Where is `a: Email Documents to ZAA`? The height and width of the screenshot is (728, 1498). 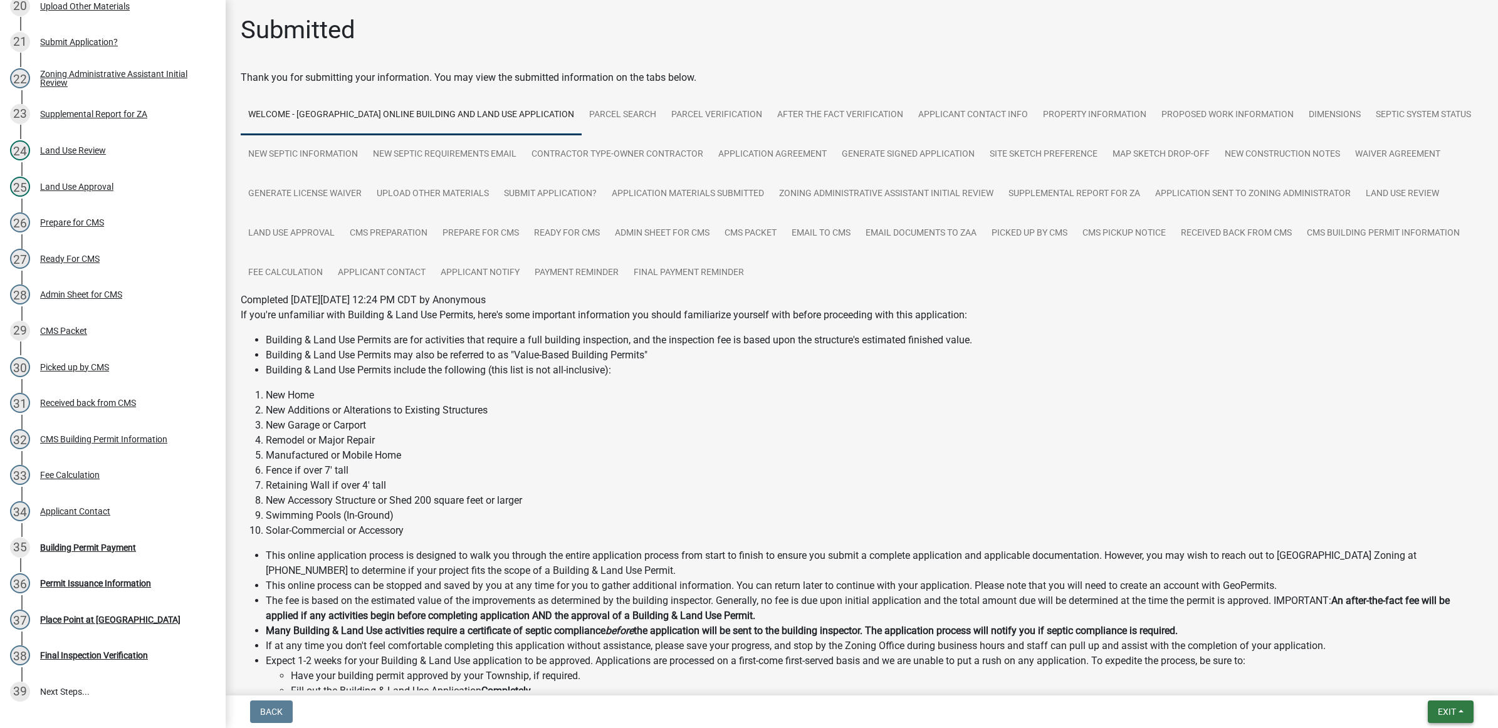 a: Email Documents to ZAA is located at coordinates (921, 234).